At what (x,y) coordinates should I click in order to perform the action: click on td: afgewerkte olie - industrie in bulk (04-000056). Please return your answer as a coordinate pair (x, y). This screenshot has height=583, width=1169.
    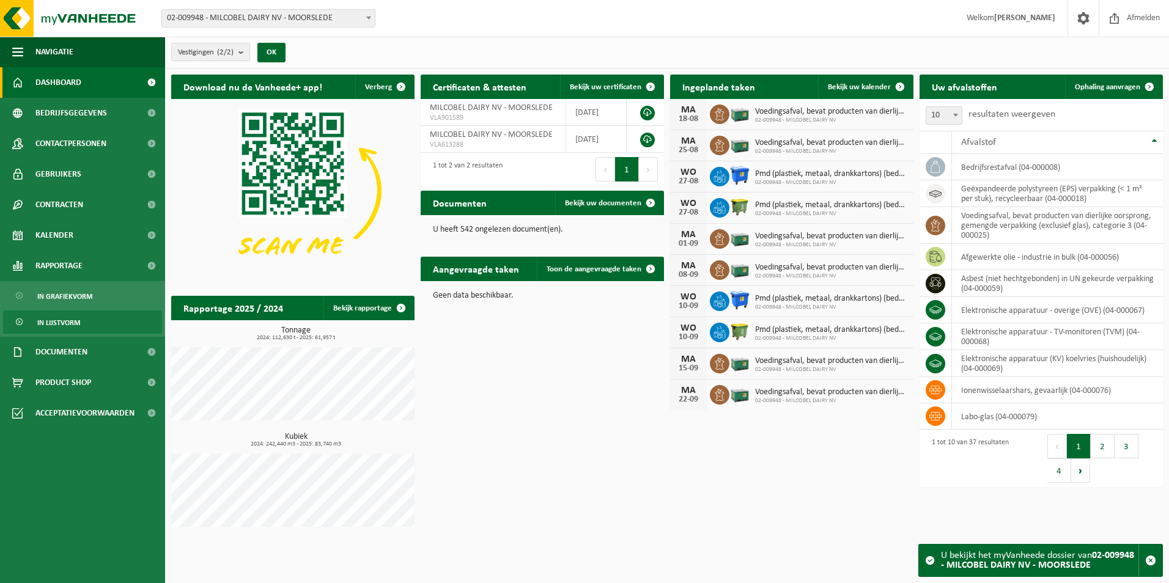
    Looking at the image, I should click on (1057, 257).